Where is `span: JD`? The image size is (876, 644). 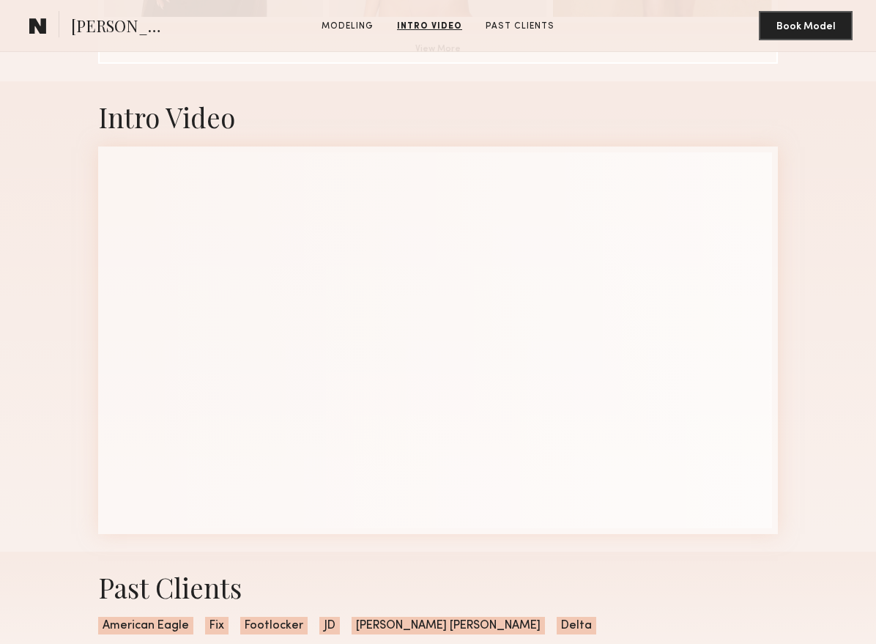 span: JD is located at coordinates (330, 625).